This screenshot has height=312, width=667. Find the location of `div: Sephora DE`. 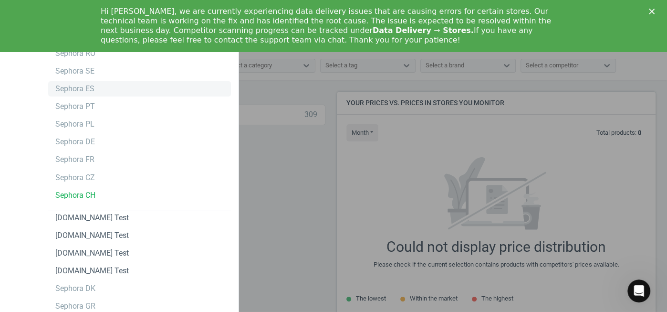

div: Sephora DE is located at coordinates (75, 142).